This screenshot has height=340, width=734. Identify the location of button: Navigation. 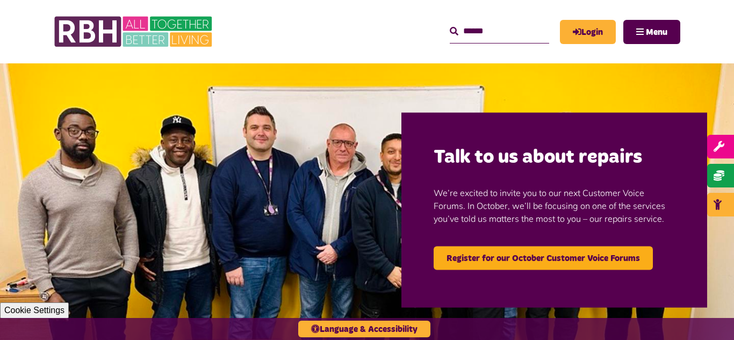
(652, 32).